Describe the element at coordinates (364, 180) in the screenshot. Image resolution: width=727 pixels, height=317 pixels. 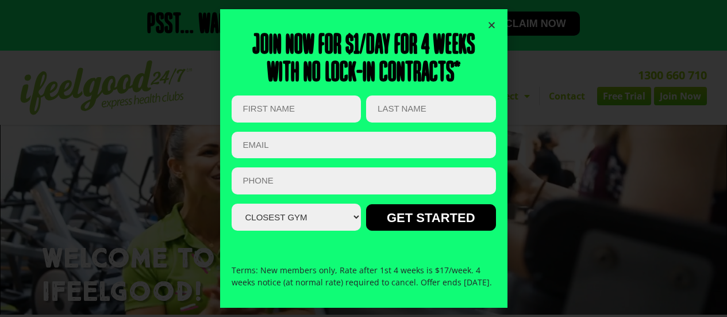
I see `input: PHONE` at that location.